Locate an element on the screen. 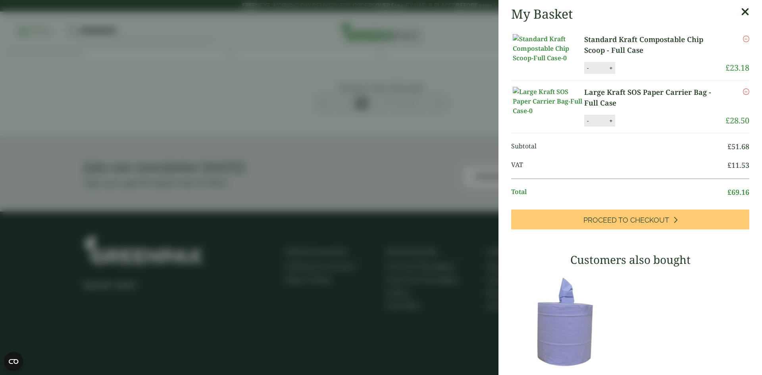 This screenshot has height=375, width=762. button: Open CMP widget is located at coordinates (14, 362).